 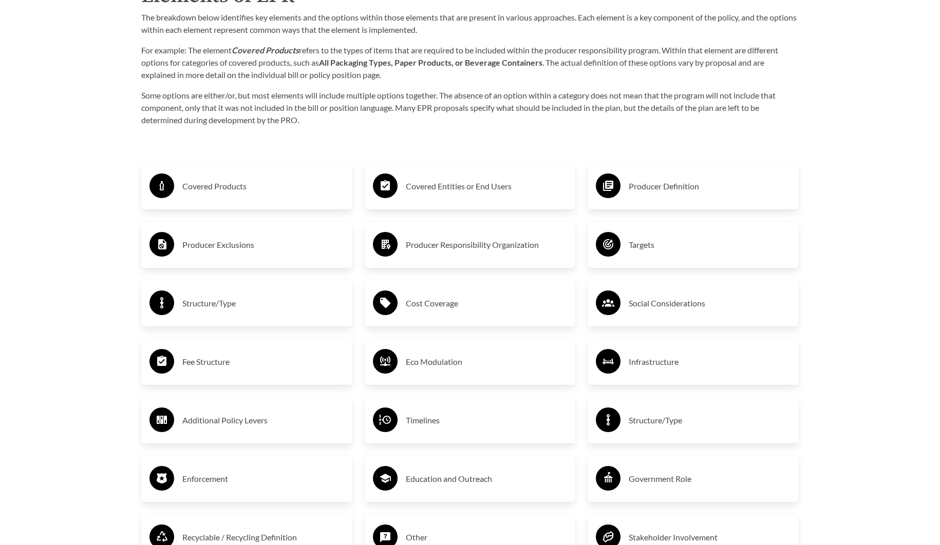 What do you see at coordinates (486, 245) in the screenshot?
I see `h3: Producer Responsibility Organization` at bounding box center [486, 245].